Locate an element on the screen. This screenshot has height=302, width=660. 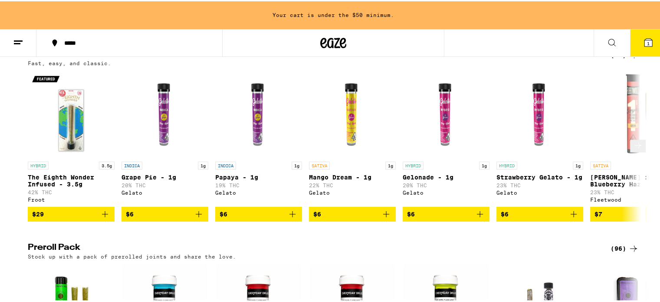
p: Strawberry Gelato - 1g is located at coordinates (540, 176).